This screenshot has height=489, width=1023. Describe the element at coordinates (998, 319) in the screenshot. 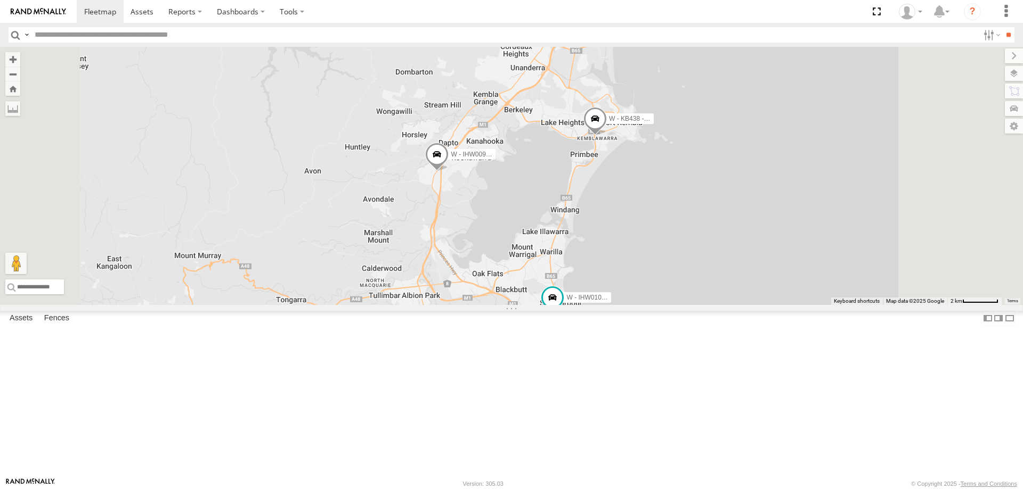

I see `label: Dock Summary Table to the Right` at that location.